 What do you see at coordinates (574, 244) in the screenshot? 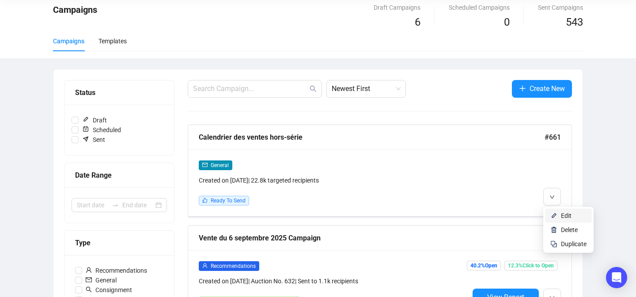
I see `span: Duplicate` at bounding box center [574, 244].